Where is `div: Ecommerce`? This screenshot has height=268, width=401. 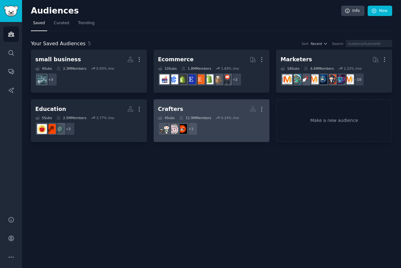 div: Ecommerce is located at coordinates (176, 59).